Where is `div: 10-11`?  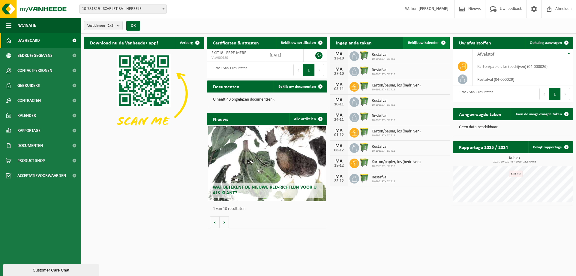
div: 10-11 is located at coordinates (339, 104).